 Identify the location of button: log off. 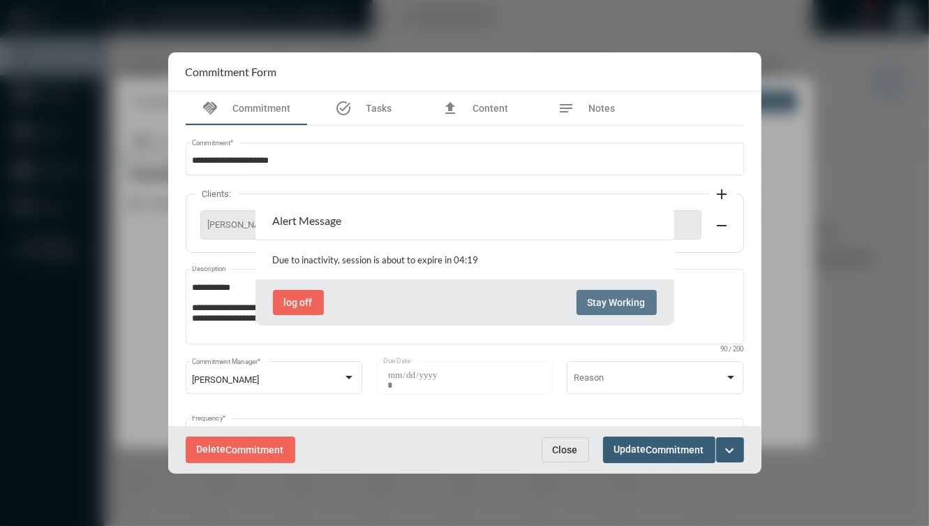
(298, 302).